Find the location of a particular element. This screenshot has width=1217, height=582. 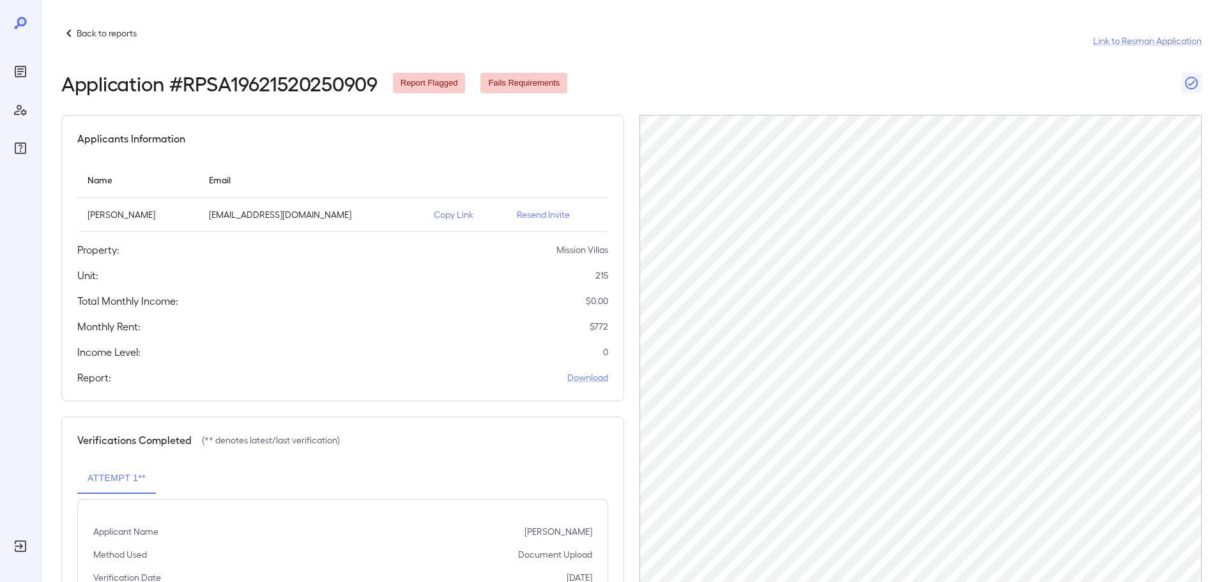

span: Fails Requirements is located at coordinates (524, 83).